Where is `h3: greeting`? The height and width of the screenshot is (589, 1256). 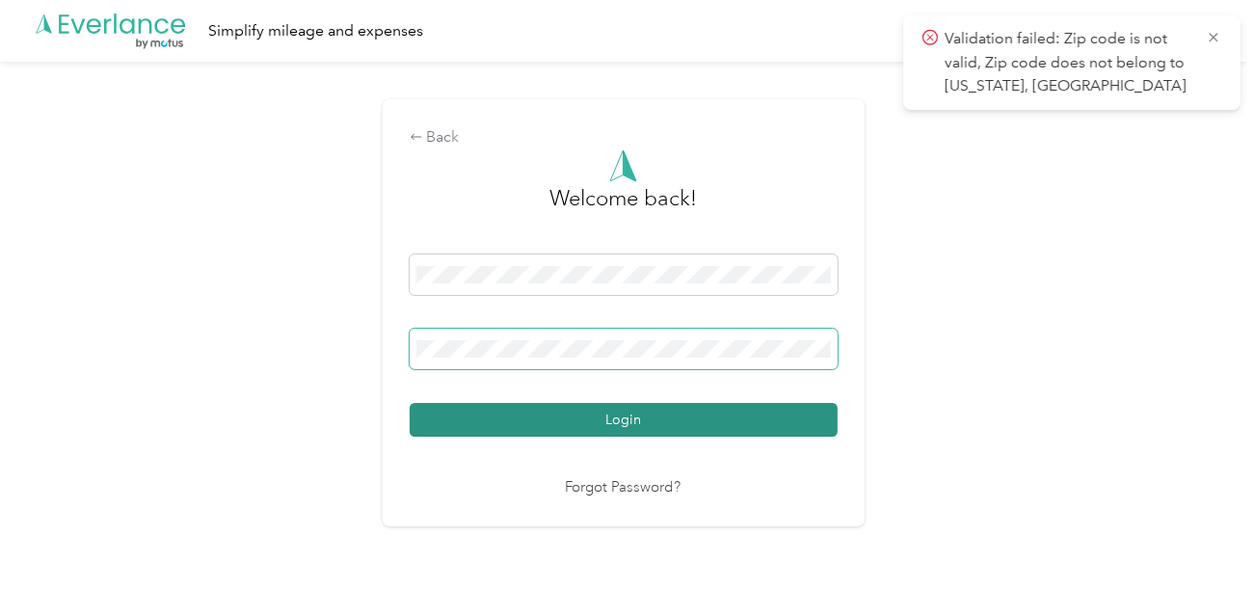
h3: greeting is located at coordinates (623, 208).